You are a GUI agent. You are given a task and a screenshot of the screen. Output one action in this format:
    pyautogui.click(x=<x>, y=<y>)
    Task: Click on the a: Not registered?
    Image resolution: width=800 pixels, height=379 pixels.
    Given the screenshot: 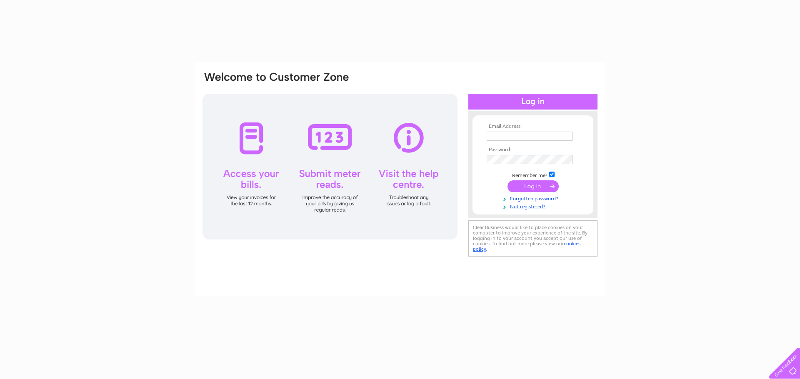 What is the action you would take?
    pyautogui.click(x=534, y=206)
    